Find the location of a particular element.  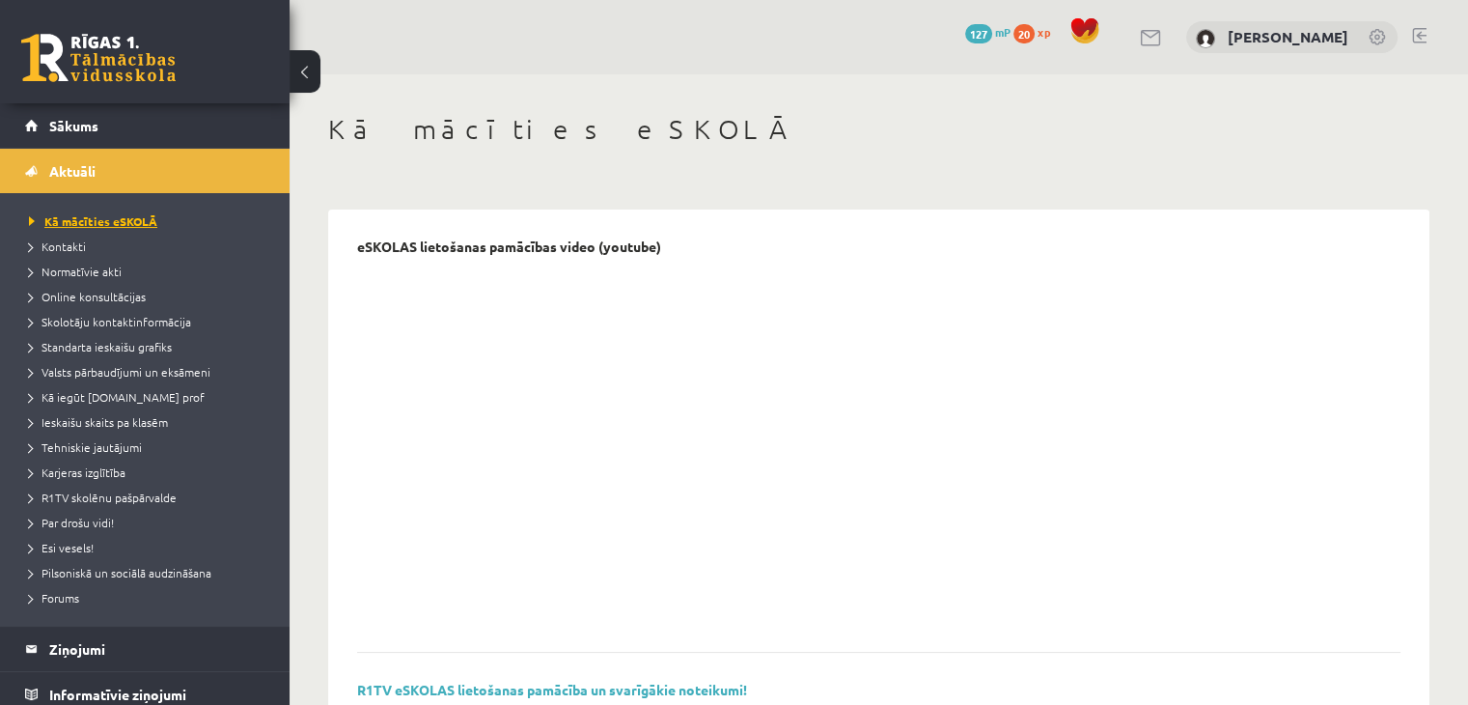

a: 20 xp is located at coordinates (1037, 32).